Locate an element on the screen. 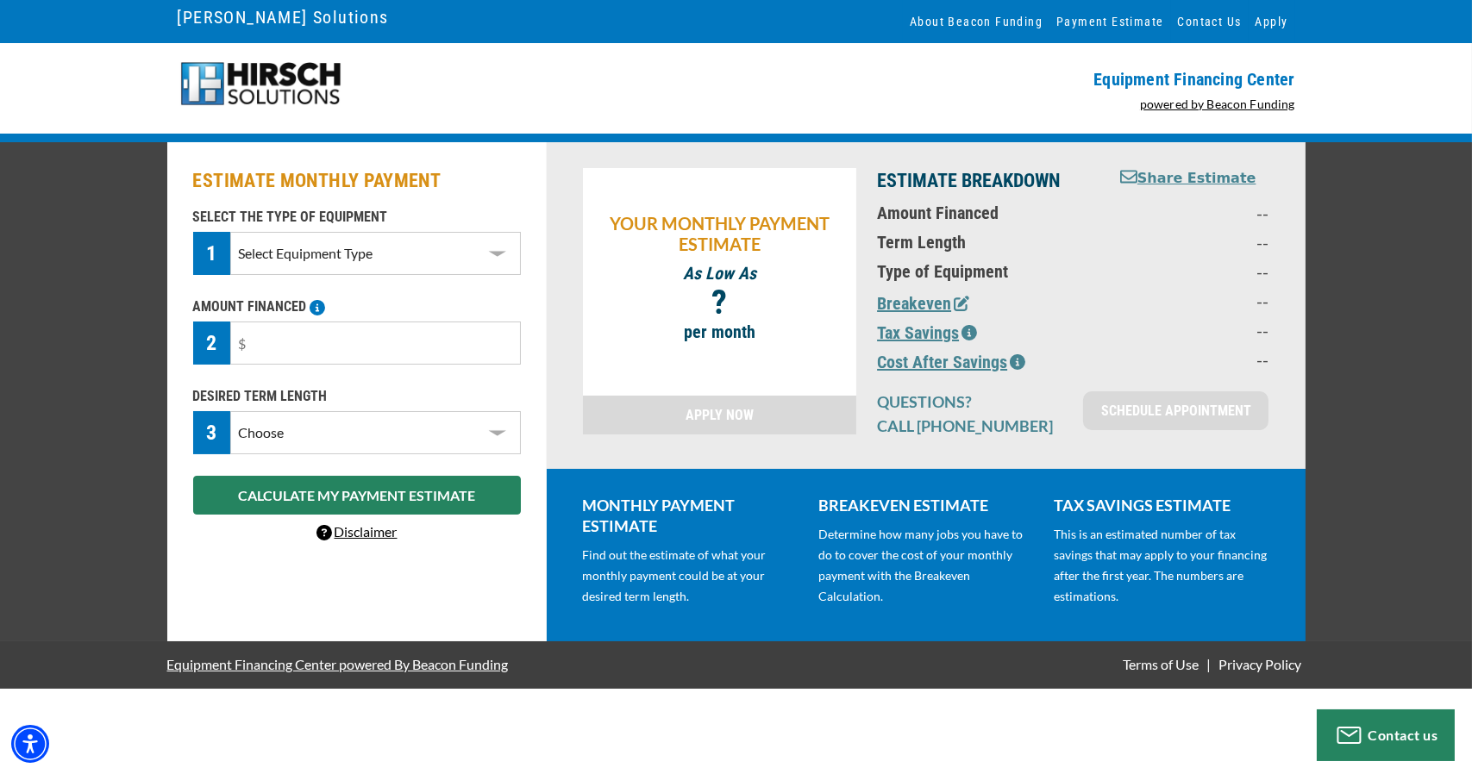 The width and height of the screenshot is (1472, 774). p: Determine how many jobs you have to do to cover the cost of your monthly payment with the Breakev... is located at coordinates (925, 566).